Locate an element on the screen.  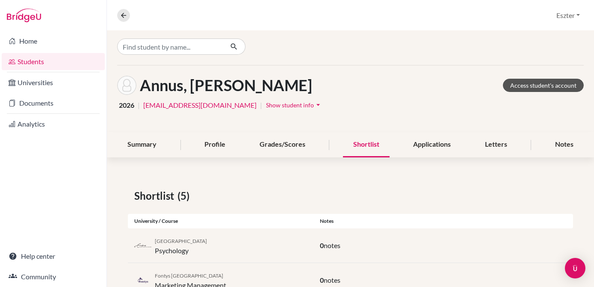
div: Open Intercom Messenger is located at coordinates (575, 268).